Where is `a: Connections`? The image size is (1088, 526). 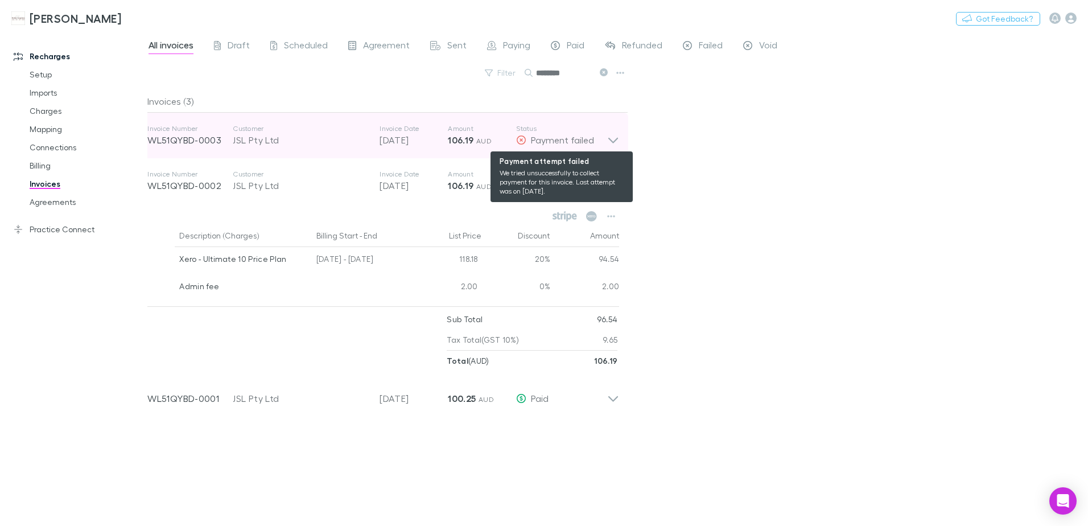 a: Connections is located at coordinates (86, 147).